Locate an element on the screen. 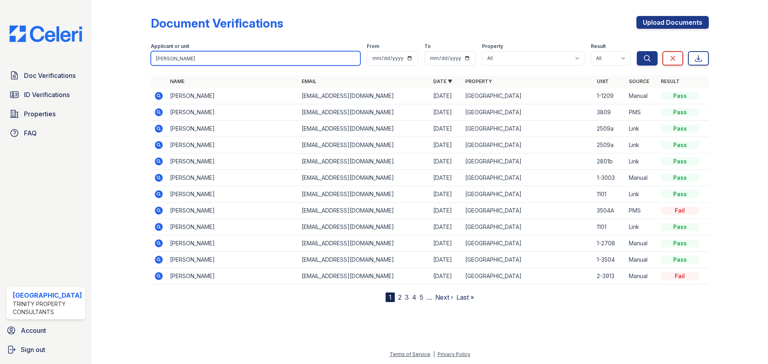  a: ID Verifications is located at coordinates (46, 95).